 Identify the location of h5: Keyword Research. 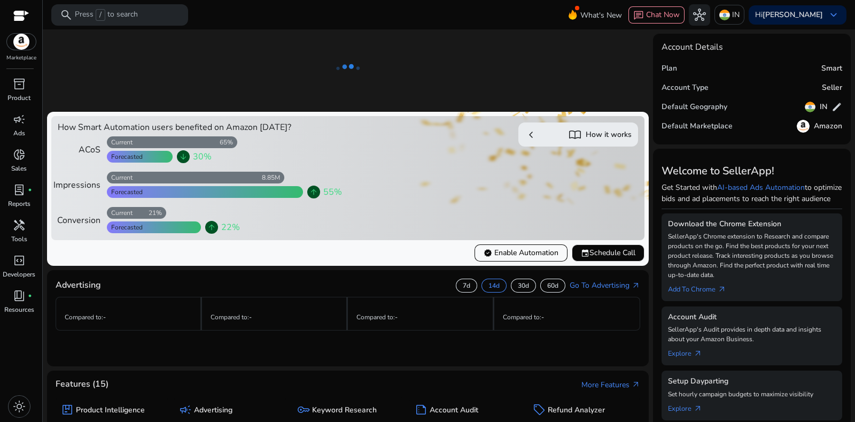
(344, 410).